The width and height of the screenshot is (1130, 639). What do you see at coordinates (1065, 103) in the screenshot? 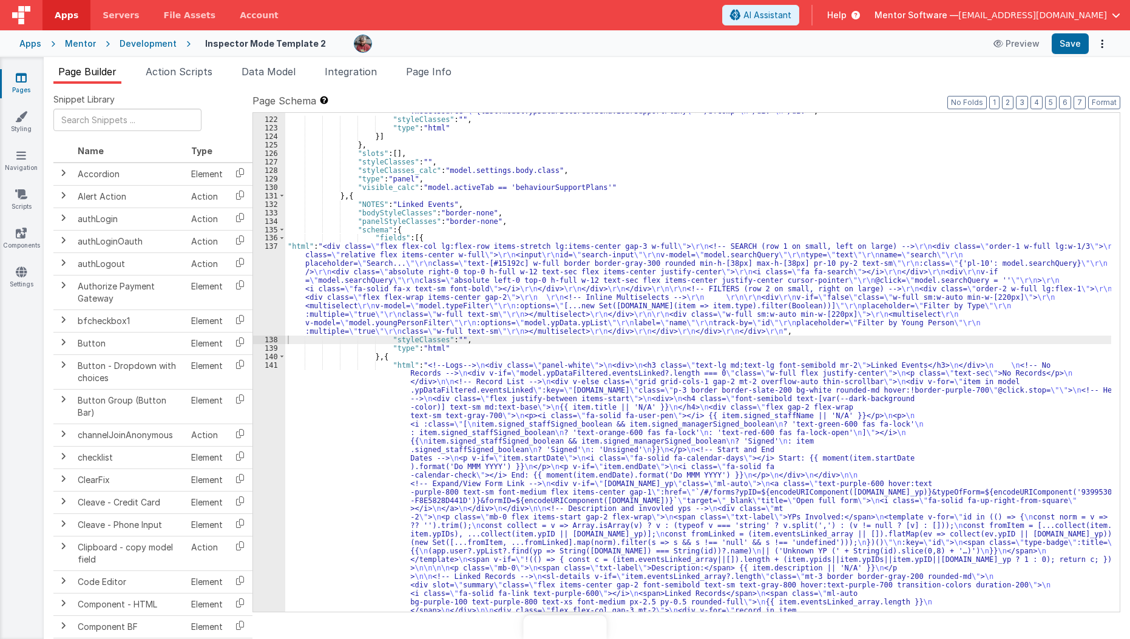
I see `button: 6` at bounding box center [1065, 103].